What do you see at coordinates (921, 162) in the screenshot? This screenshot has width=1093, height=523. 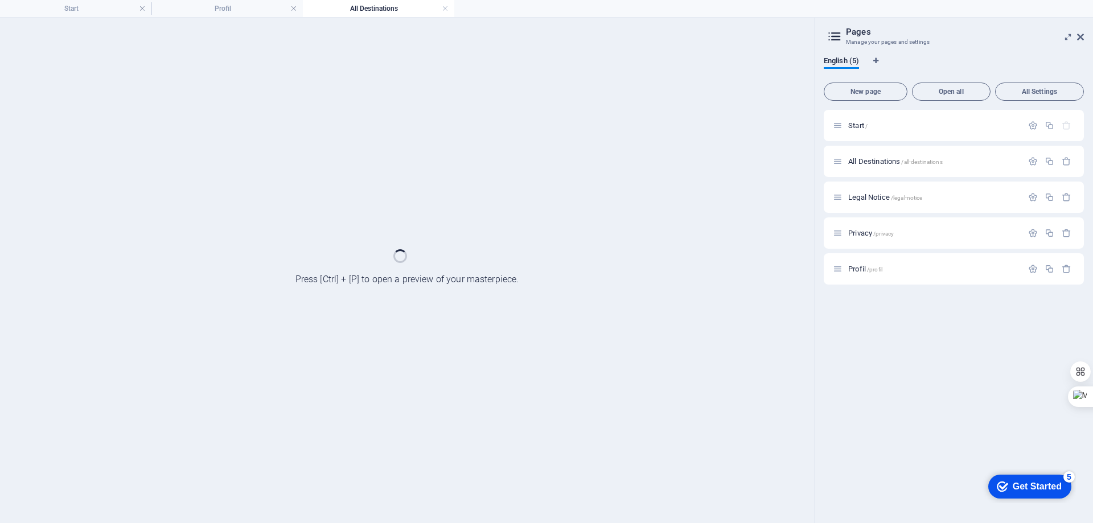 I see `span: /all-destinations` at bounding box center [921, 162].